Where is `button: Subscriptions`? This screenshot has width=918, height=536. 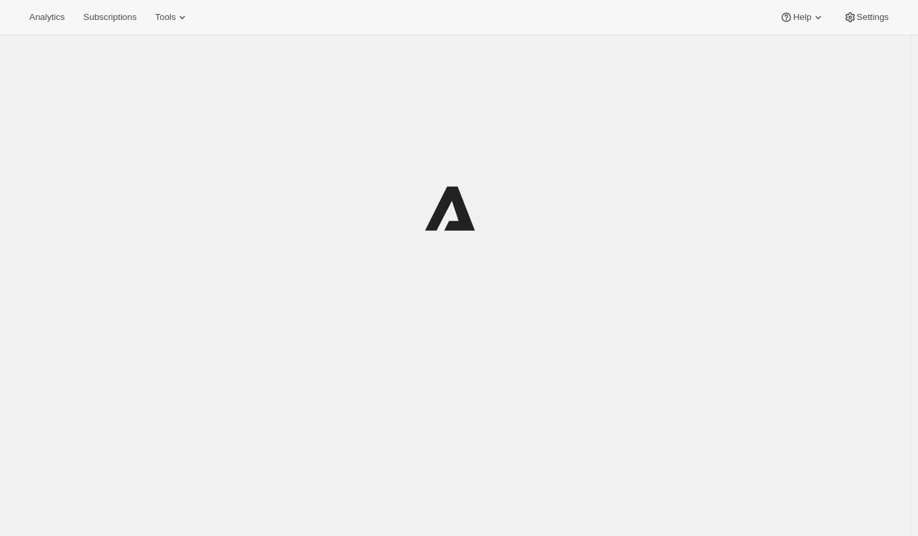 button: Subscriptions is located at coordinates (110, 17).